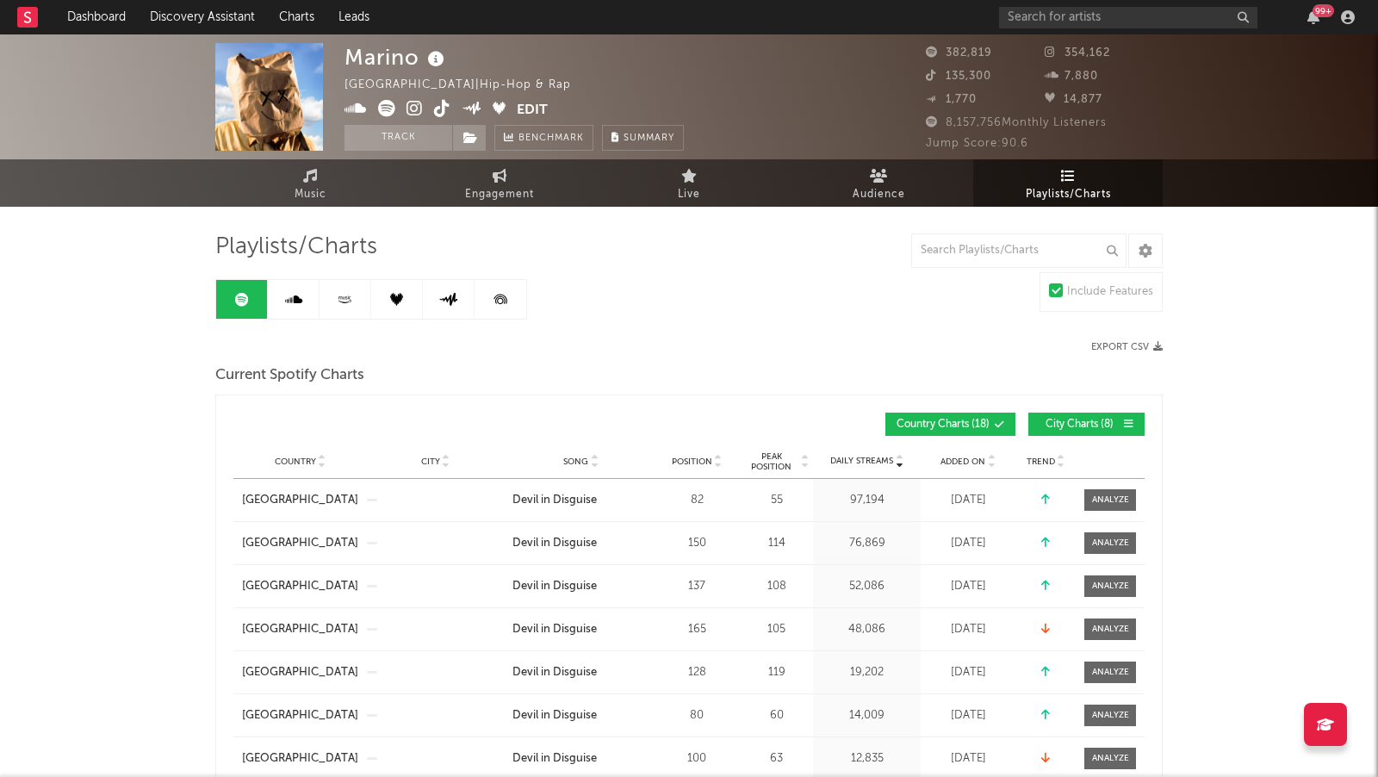  What do you see at coordinates (295, 462) in the screenshot?
I see `span: Country` at bounding box center [295, 462].